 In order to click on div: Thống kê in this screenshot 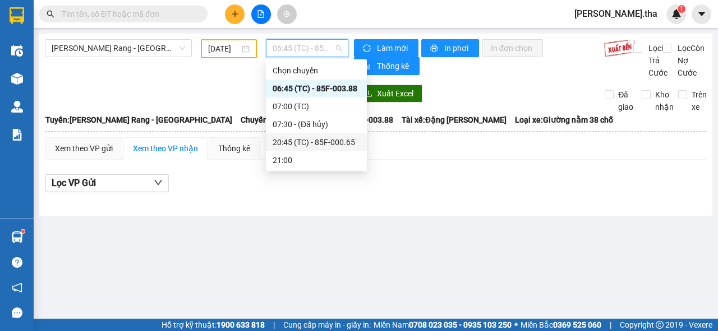, I will do `click(234, 149)`.